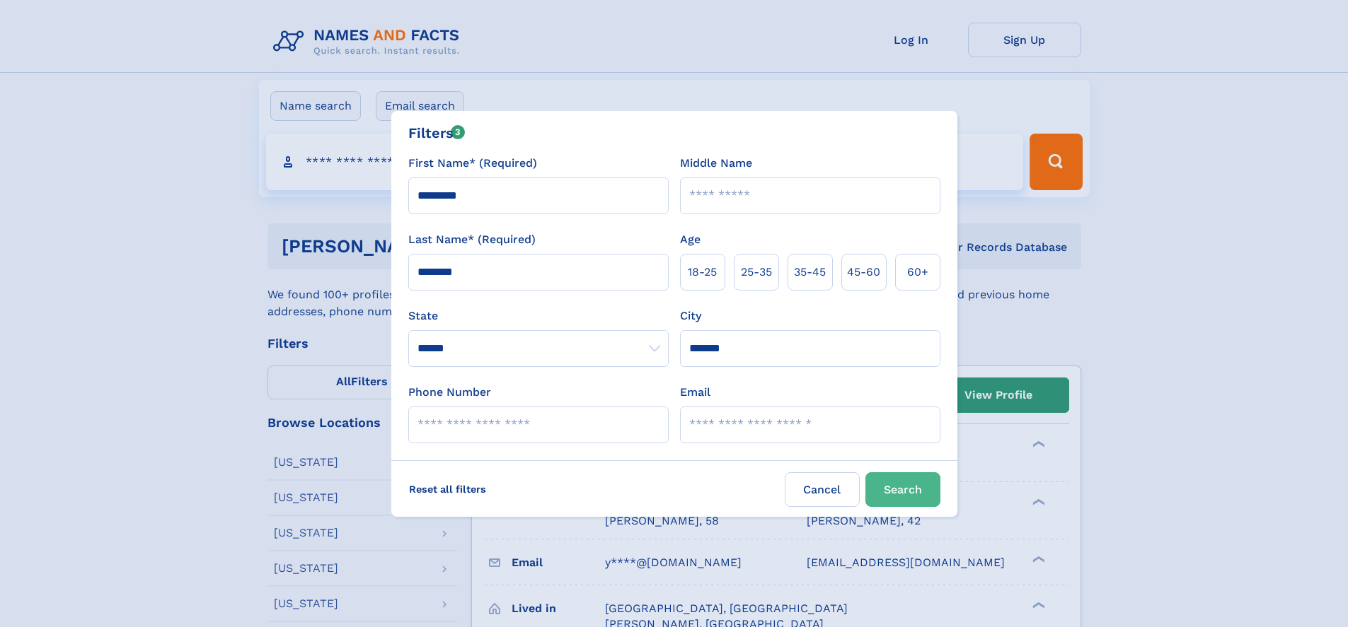 The height and width of the screenshot is (627, 1348). Describe the element at coordinates (473, 163) in the screenshot. I see `label: First Name* (Required)` at that location.